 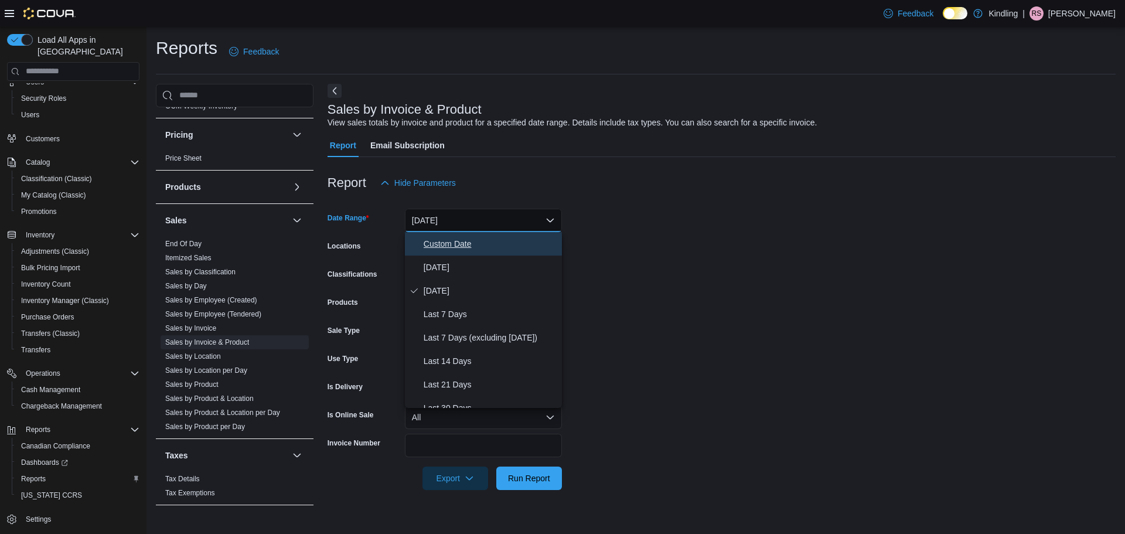 What do you see at coordinates (78, 212) in the screenshot?
I see `button: Promotions` at bounding box center [78, 212].